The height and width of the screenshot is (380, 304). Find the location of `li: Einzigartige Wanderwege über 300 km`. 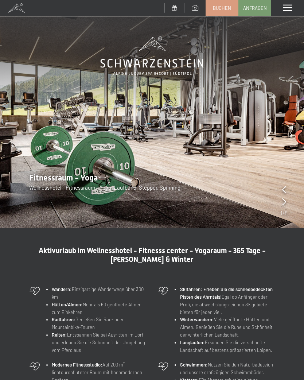

li: Einzigartige Wanderwege über 300 km is located at coordinates (99, 293).